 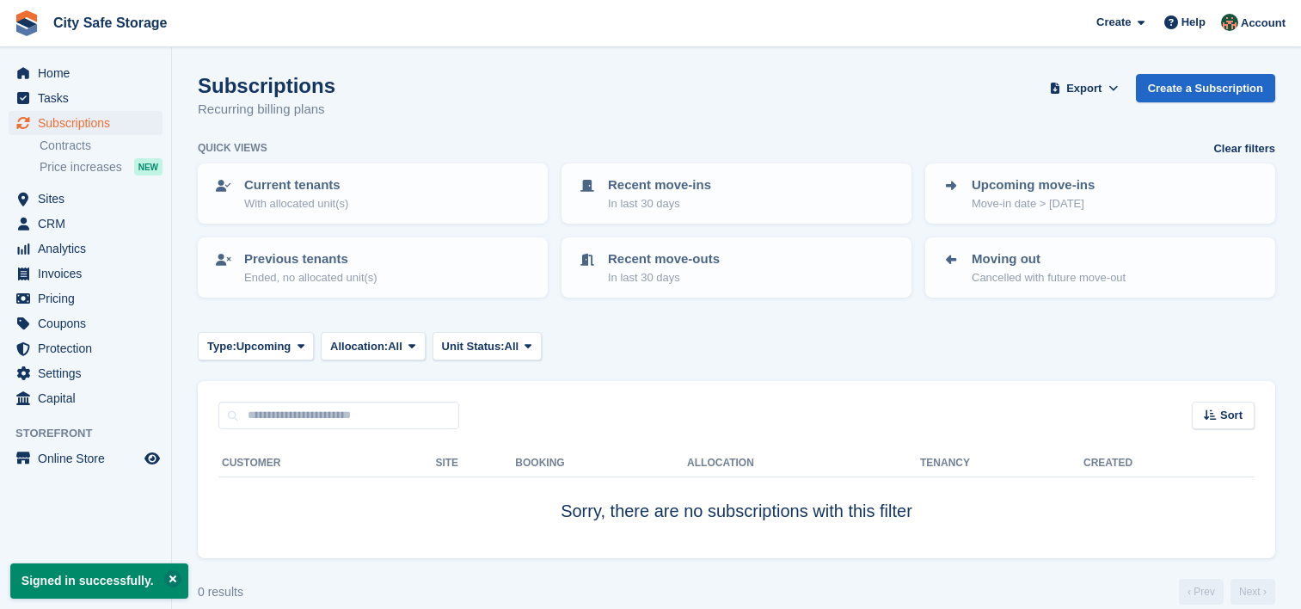 I want to click on a: Next, so click(x=1253, y=592).